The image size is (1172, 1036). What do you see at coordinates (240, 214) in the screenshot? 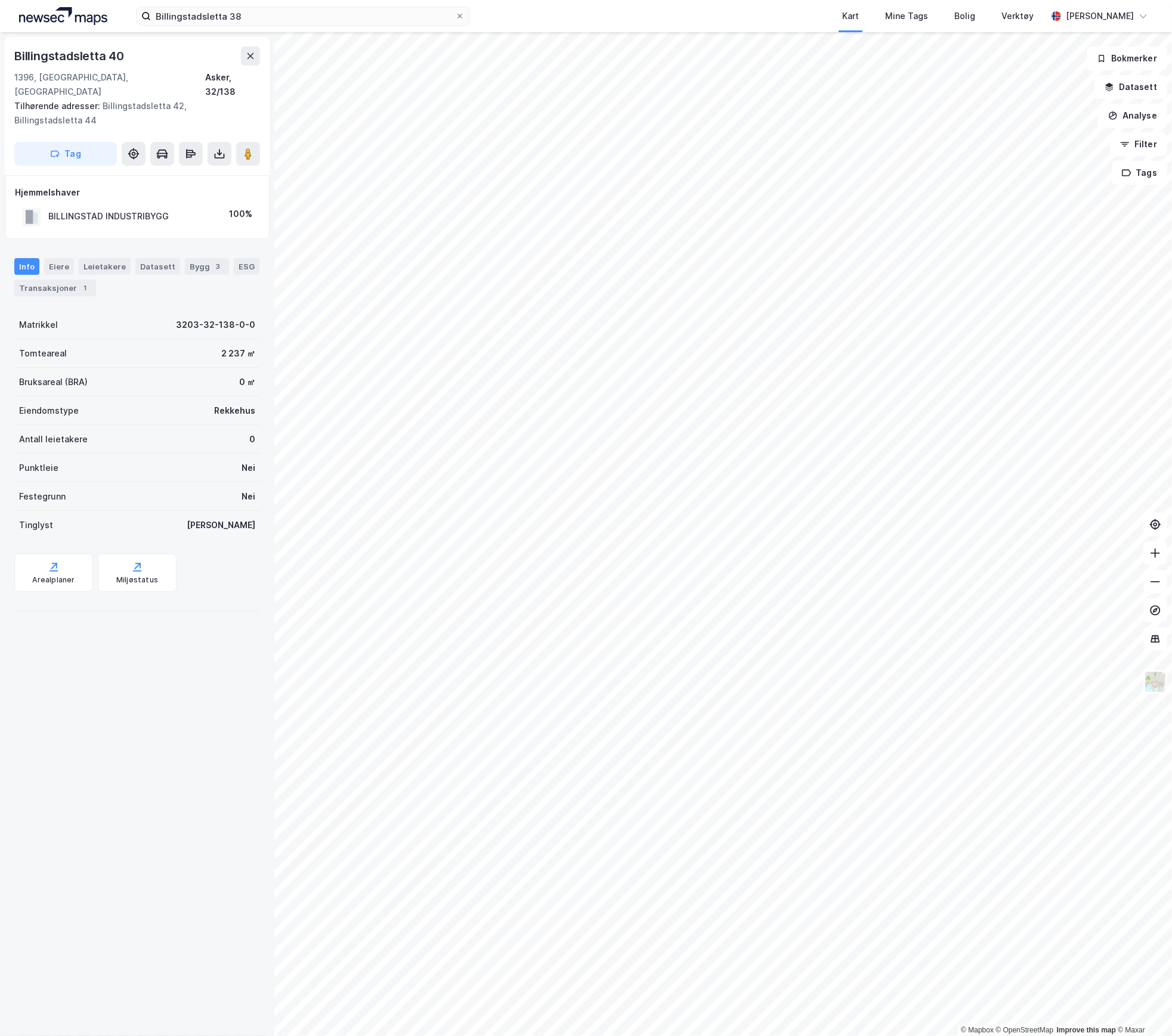
I see `div: 100%` at bounding box center [240, 214].